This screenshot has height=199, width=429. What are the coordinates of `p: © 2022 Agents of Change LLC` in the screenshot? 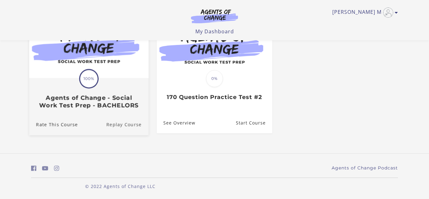 It's located at (120, 186).